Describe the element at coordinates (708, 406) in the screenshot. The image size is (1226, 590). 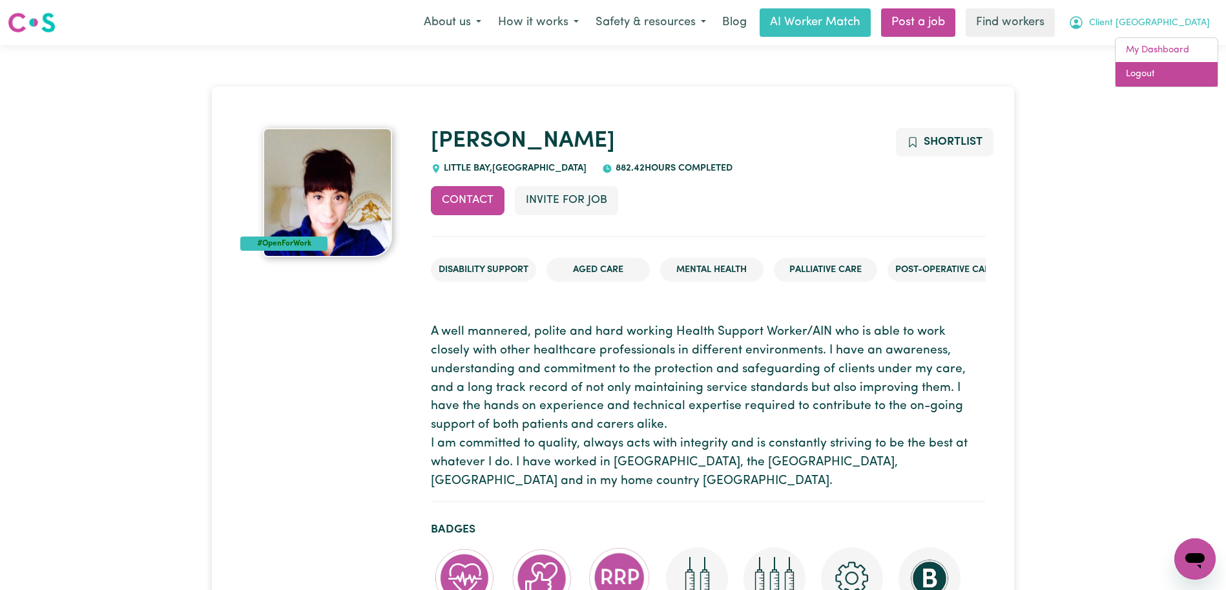
I see `p: A well mannered, polite and hard working Health Support Worker/AIN who is able to work closely wi...` at that location.